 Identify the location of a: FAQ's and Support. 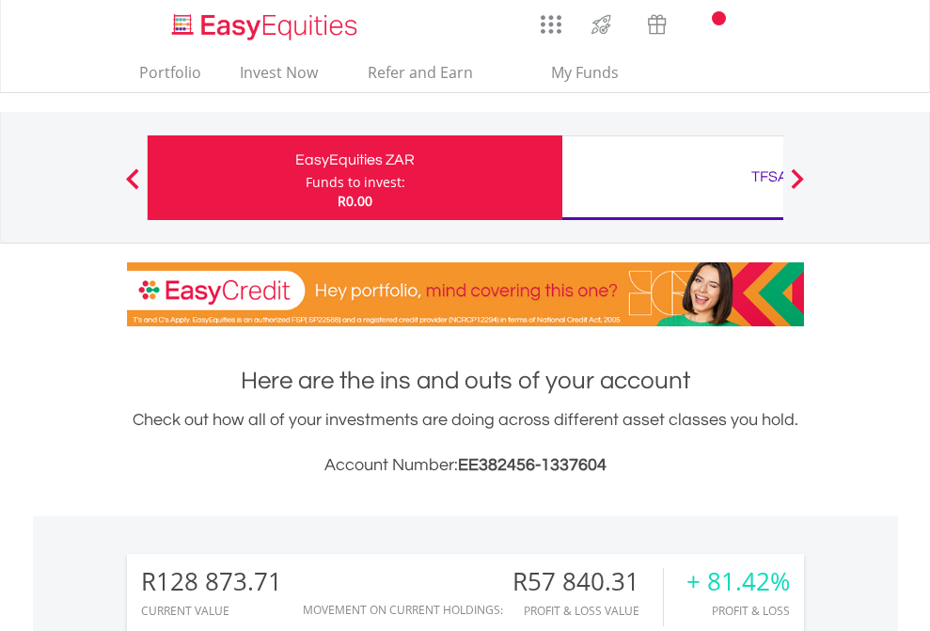
(756, 24).